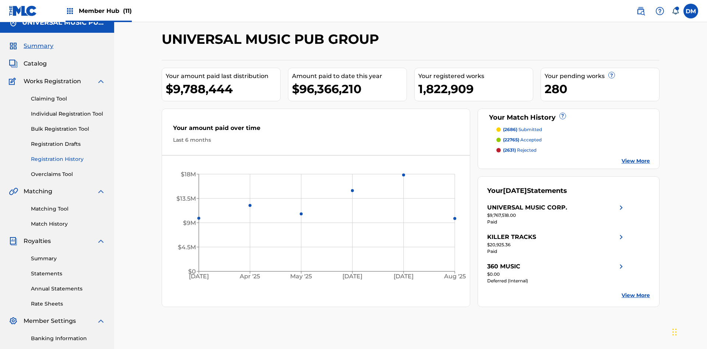 Image resolution: width=707 pixels, height=349 pixels. I want to click on div: Your amount paid over time, so click(316, 130).